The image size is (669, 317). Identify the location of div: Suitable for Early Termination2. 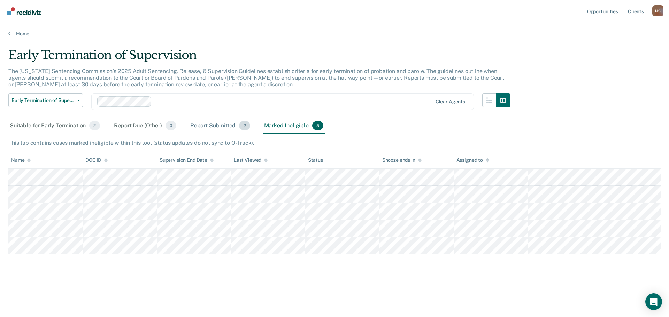
(55, 126).